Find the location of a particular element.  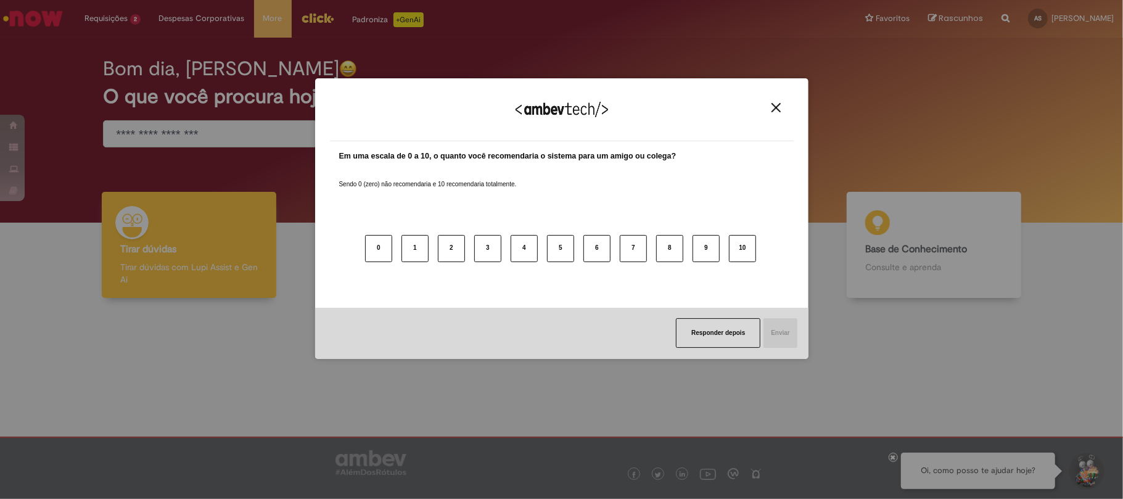

button: 1 is located at coordinates (415, 249).